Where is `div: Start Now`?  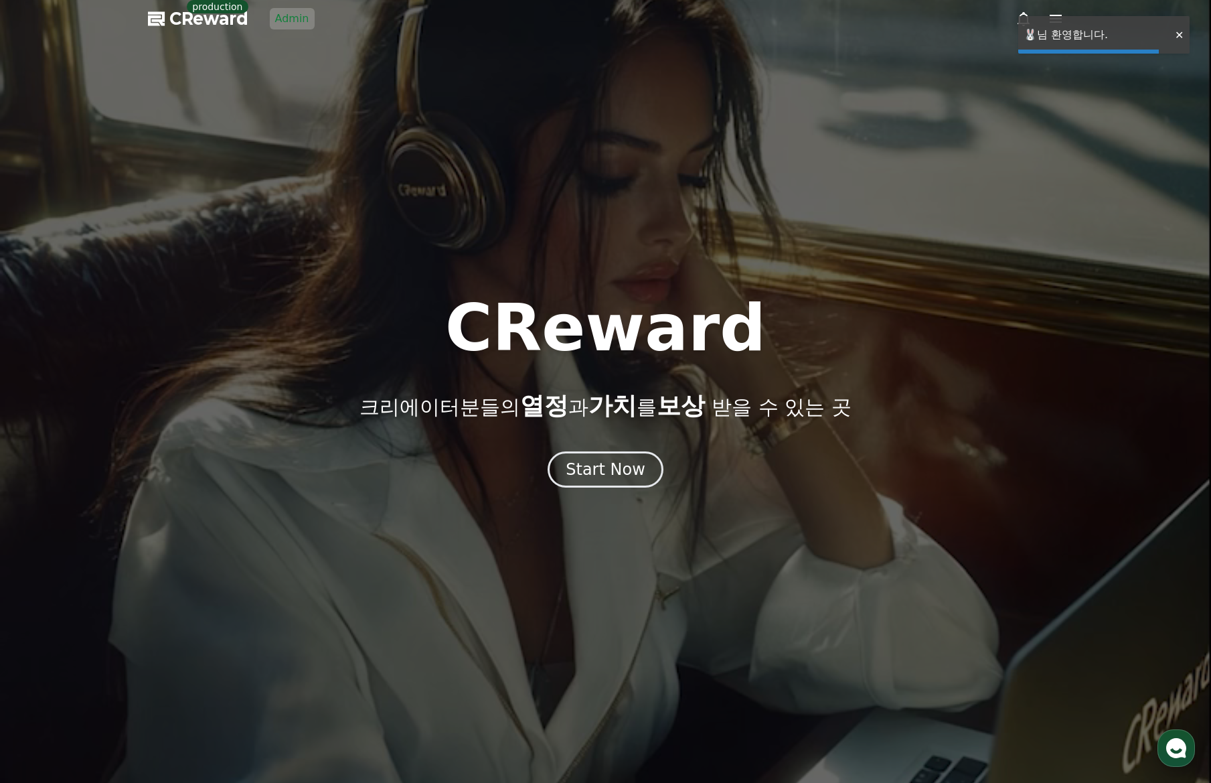
div: Start Now is located at coordinates (605, 469).